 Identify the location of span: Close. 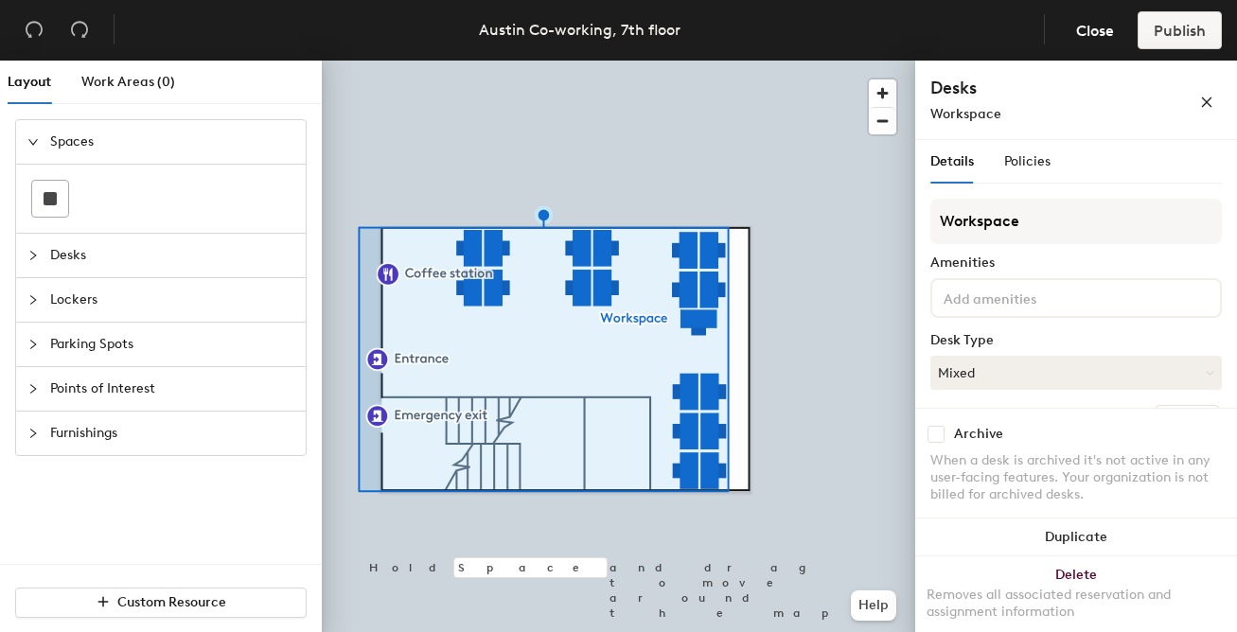
(1095, 30).